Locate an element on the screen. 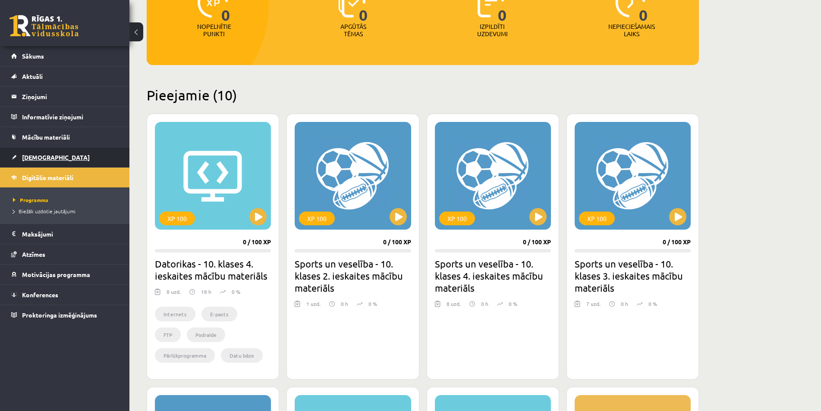 This screenshot has width=821, height=411. p: Nopelnītie punkti is located at coordinates (214, 30).